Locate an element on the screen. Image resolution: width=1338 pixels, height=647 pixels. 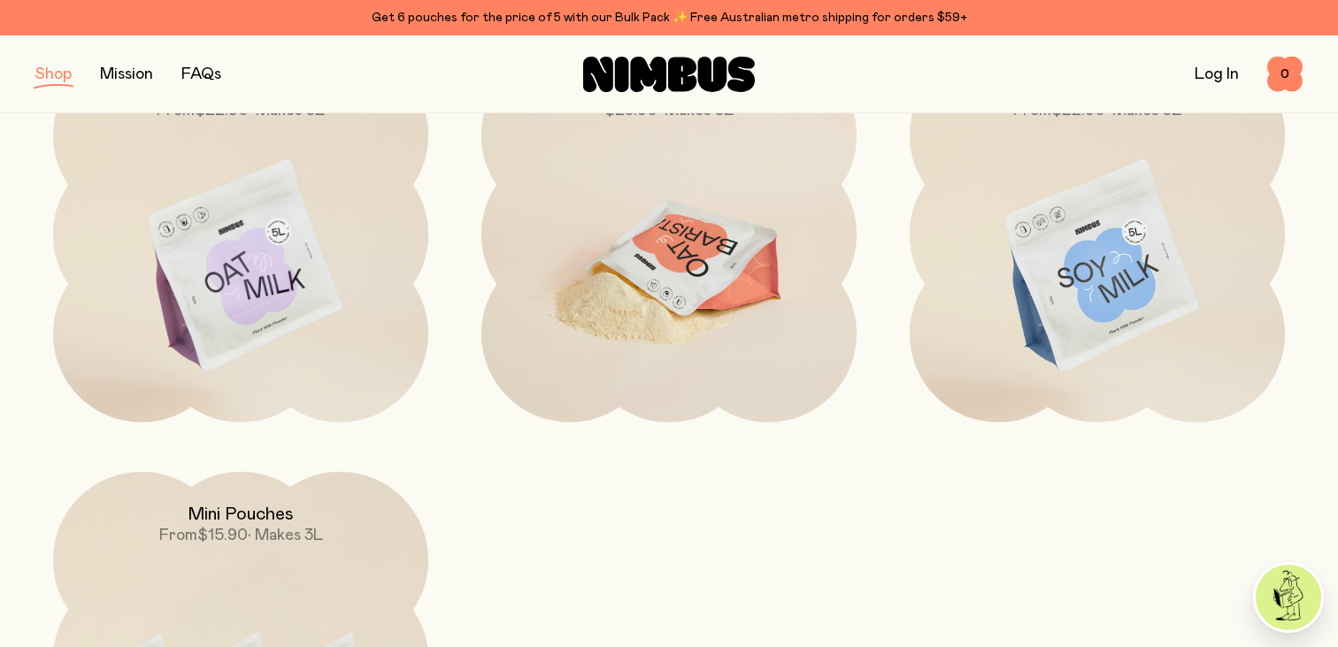
a: FAQs is located at coordinates (201, 74).